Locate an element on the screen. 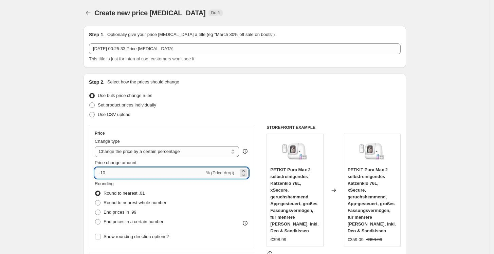 Image resolution: width=494 pixels, height=254 pixels. span: Use bulk price change rules is located at coordinates (125, 95).